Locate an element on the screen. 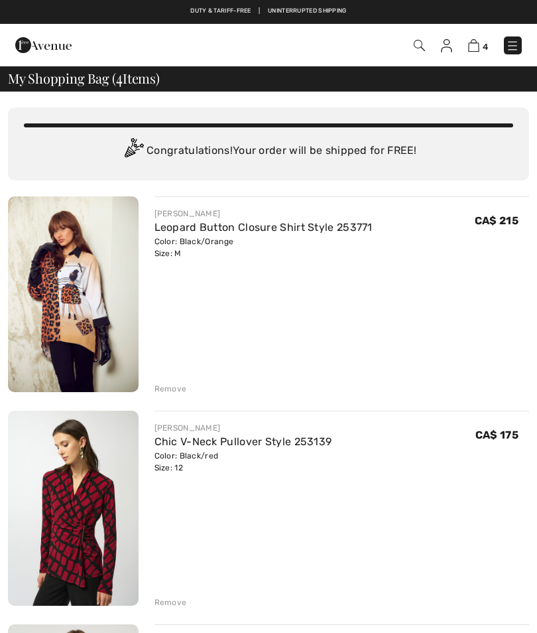  a: 1ère Avenue is located at coordinates (43, 44).